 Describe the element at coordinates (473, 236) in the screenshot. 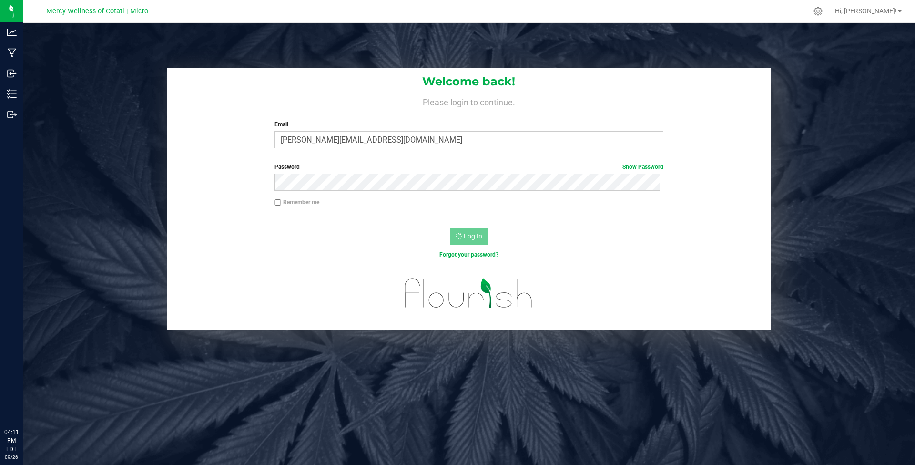

I see `span: Log In` at that location.